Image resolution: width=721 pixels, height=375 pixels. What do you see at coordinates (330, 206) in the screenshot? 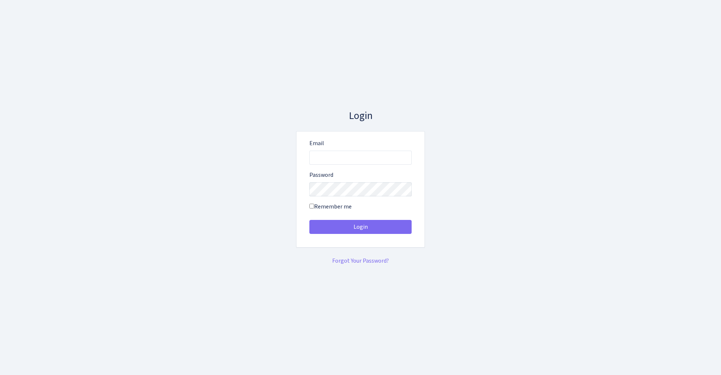
I see `label: Remember me` at bounding box center [330, 206].